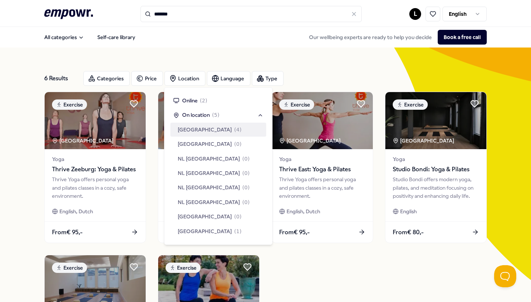  I want to click on div: Location, so click(185, 79).